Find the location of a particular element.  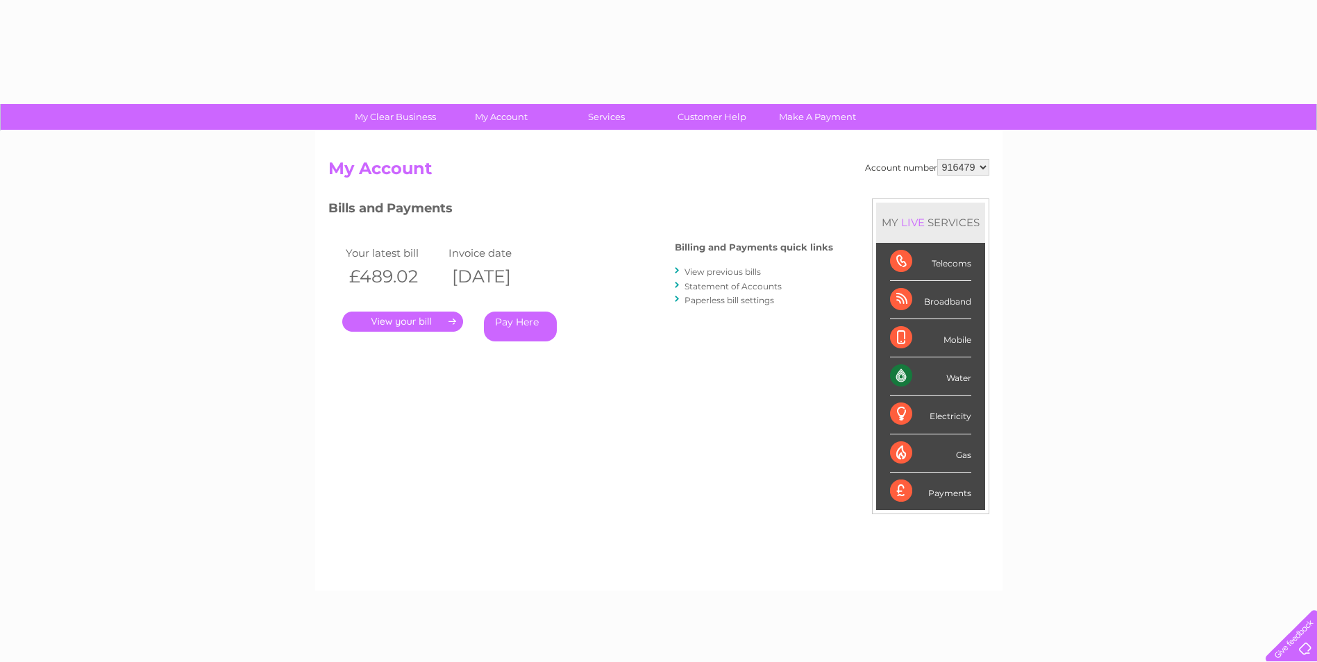

div: Electricity is located at coordinates (931, 415).